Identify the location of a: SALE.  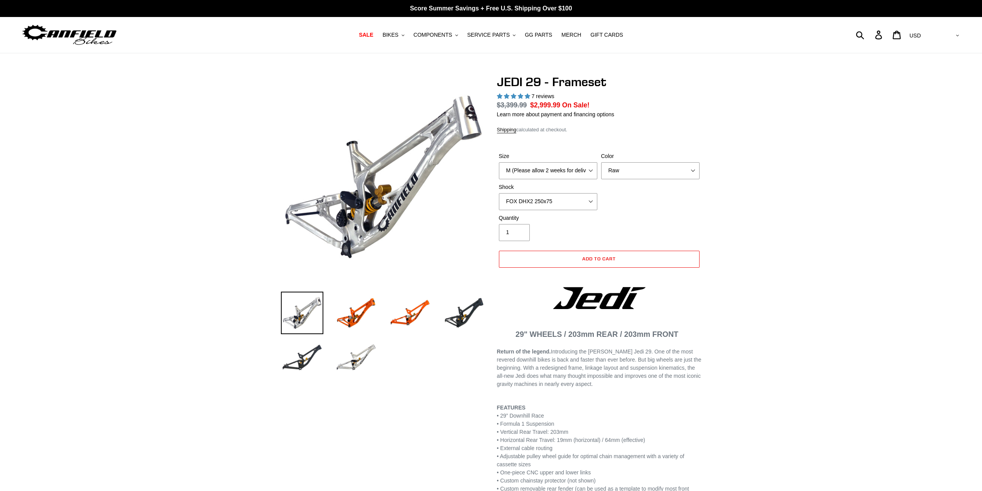
(366, 35).